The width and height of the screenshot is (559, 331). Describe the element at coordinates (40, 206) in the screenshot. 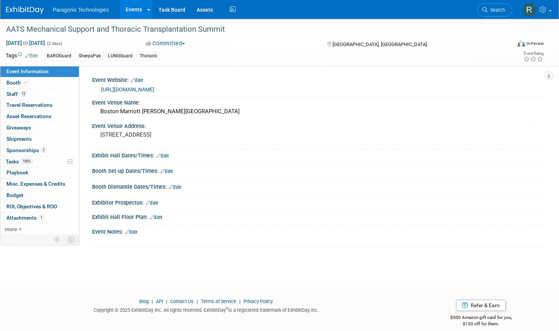

I see `a: ROI, Objectives & ROO` at that location.